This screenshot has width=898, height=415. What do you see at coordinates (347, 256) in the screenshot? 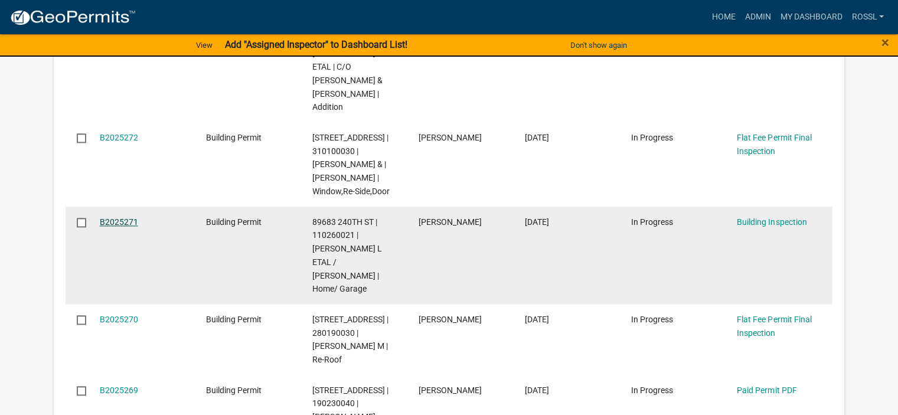
I see `span: 89683 240TH ST | 110260021 | WICKS,DALE L ETAL / LEVI WICKS | Home/ Garage` at bounding box center [347, 256].